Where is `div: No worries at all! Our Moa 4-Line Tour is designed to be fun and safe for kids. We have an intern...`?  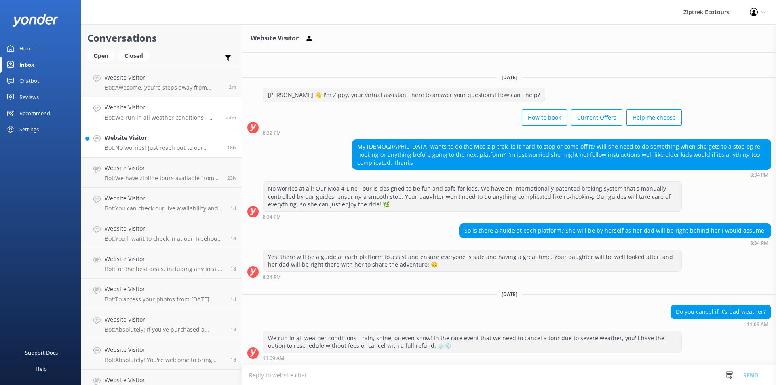
div: No worries at all! Our Moa 4-Line Tour is designed to be fun and safe for kids. We have an intern... is located at coordinates (472, 196).